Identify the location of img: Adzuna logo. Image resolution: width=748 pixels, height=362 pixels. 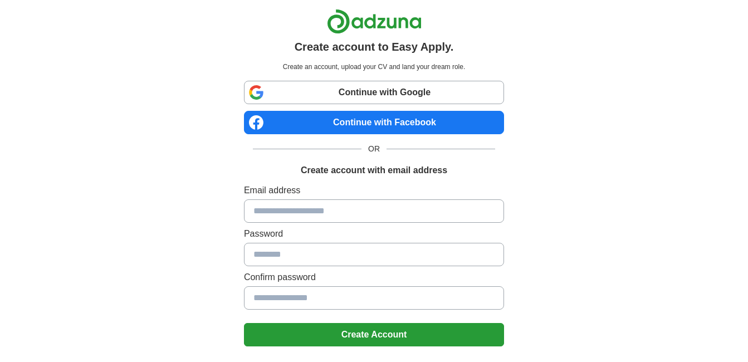
(374, 21).